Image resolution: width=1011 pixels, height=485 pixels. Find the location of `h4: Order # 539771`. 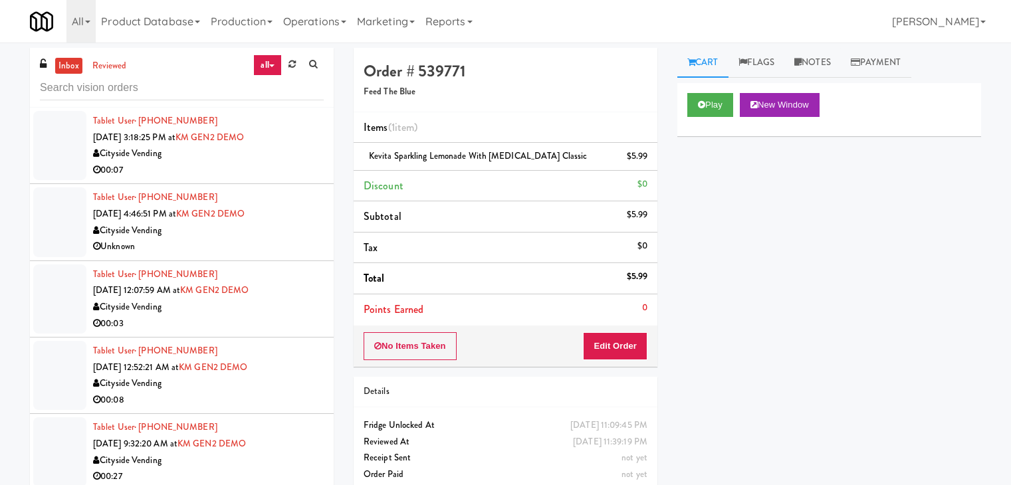

h4: Order # 539771 is located at coordinates (505, 71).